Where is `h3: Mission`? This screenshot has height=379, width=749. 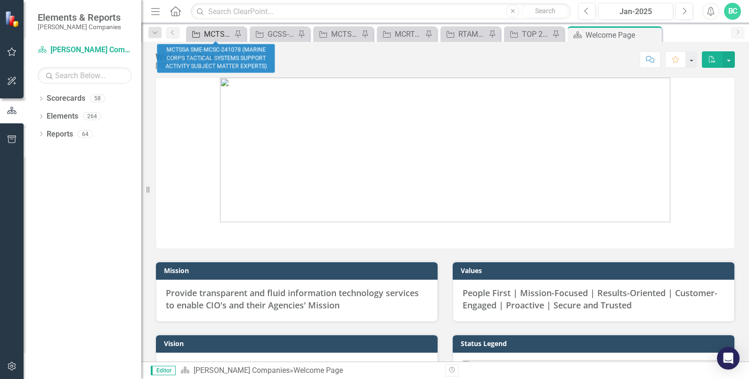 h3: Mission is located at coordinates (298, 270).